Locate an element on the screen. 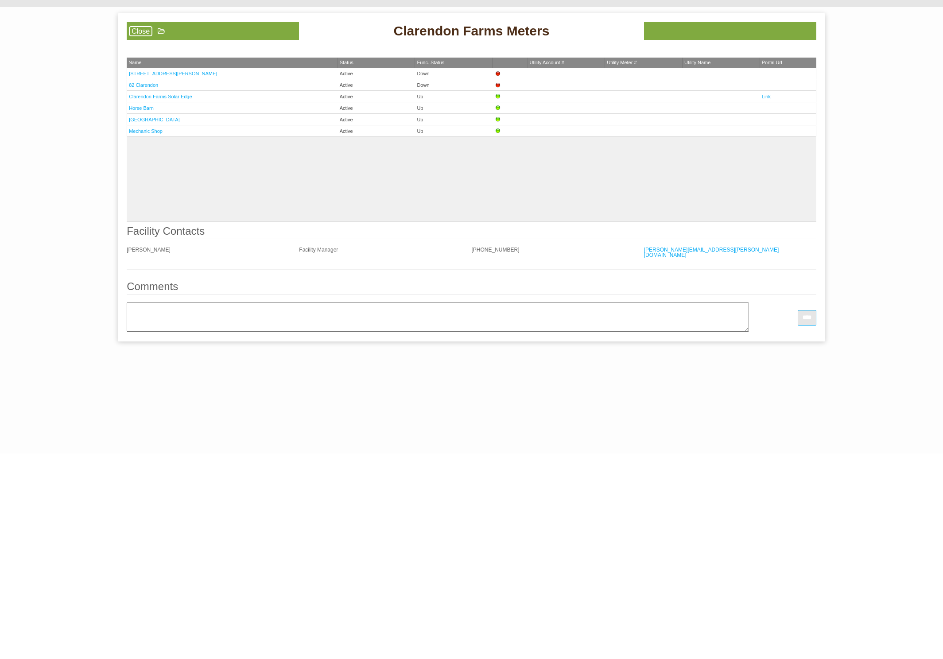 The image size is (943, 659). a: Close is located at coordinates (140, 31).